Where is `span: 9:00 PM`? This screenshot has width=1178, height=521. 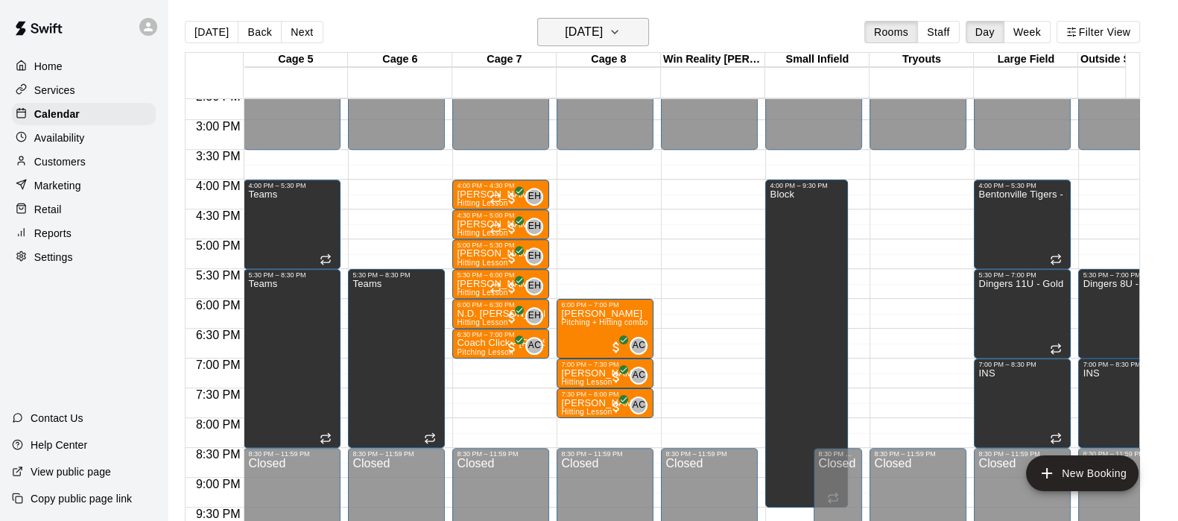
span: 9:00 PM is located at coordinates (218, 484).